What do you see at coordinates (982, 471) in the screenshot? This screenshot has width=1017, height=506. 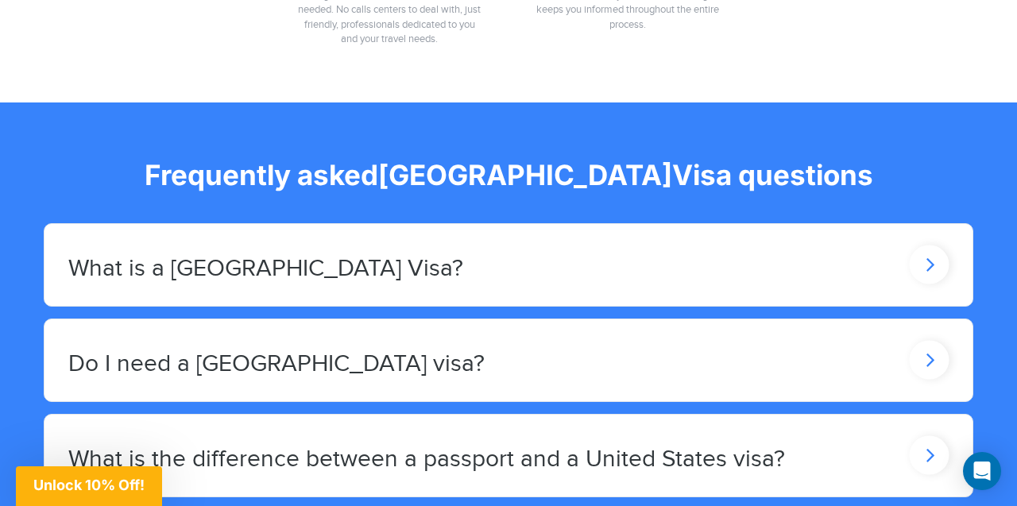 I see `div: Open Intercom Messenger` at bounding box center [982, 471].